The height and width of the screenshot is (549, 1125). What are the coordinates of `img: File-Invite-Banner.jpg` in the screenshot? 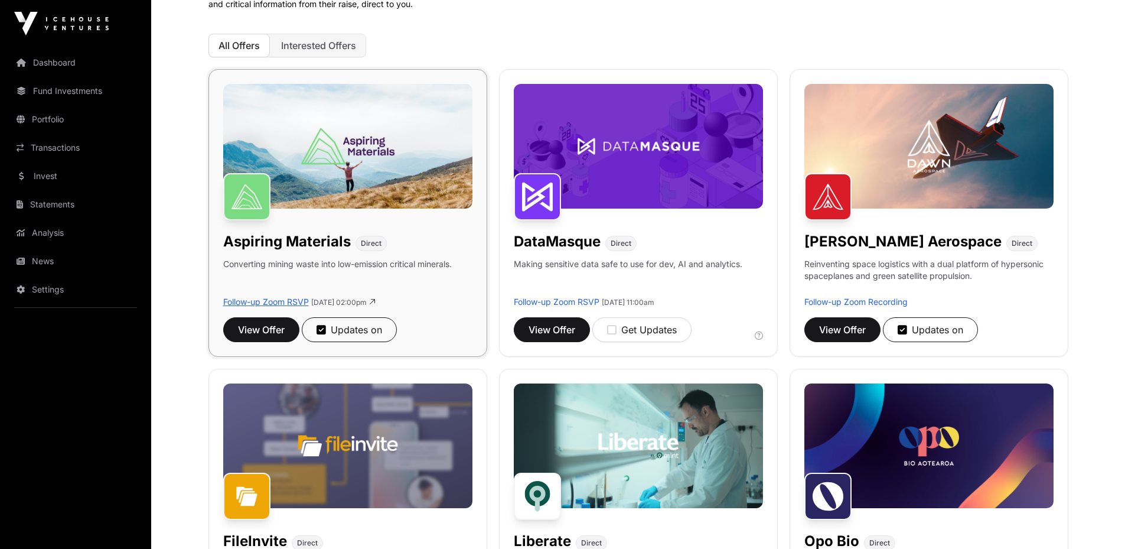 It's located at (348, 445).